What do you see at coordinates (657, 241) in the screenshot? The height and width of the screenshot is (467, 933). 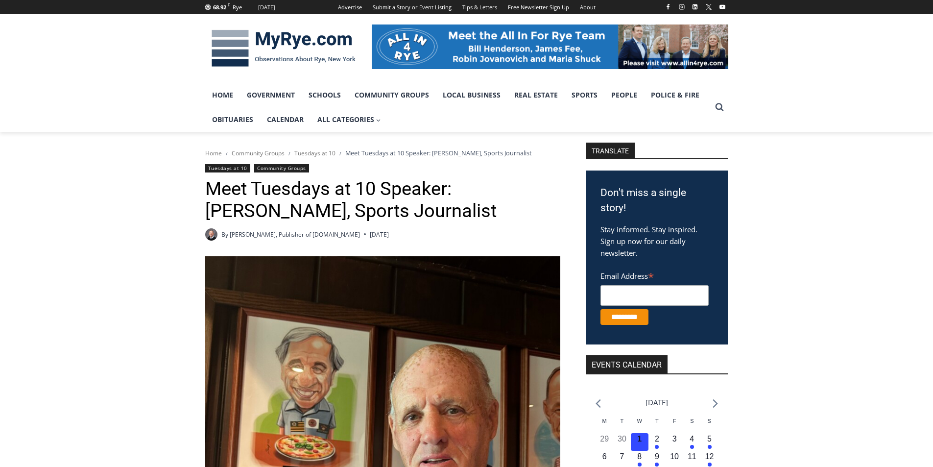 I see `p: Stay informed. Stay inspired. Sign up now for our daily newsletter.` at bounding box center [657, 241].